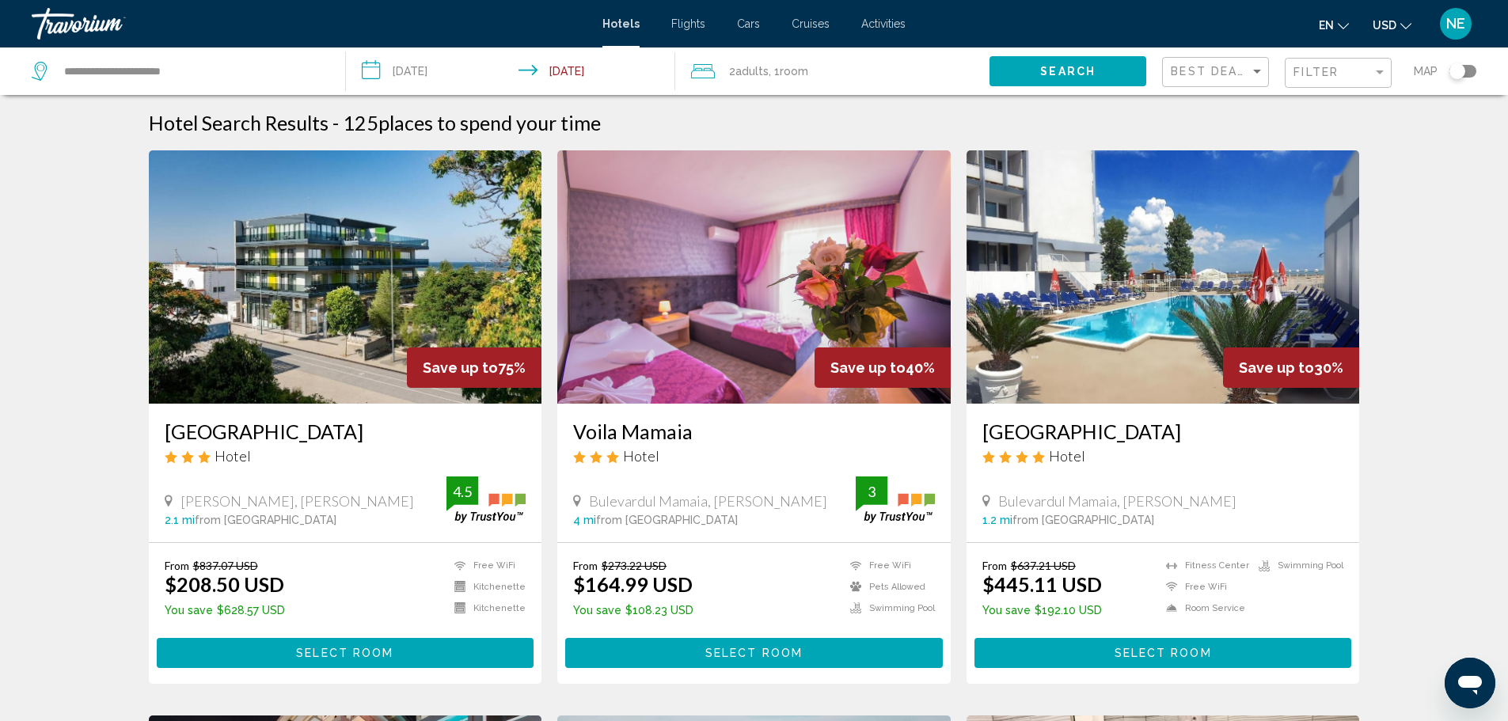 This screenshot has height=721, width=1508. I want to click on div: 3, so click(872, 492).